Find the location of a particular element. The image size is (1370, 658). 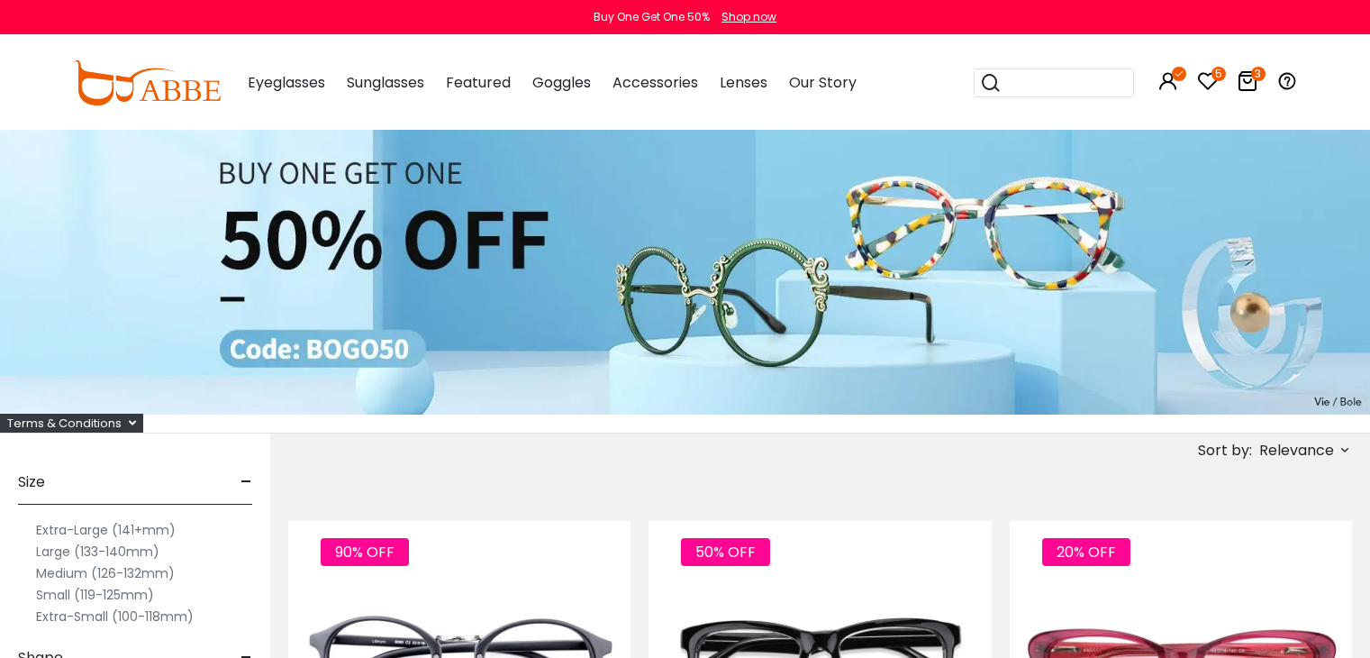

a: 3 is located at coordinates (1248, 84).